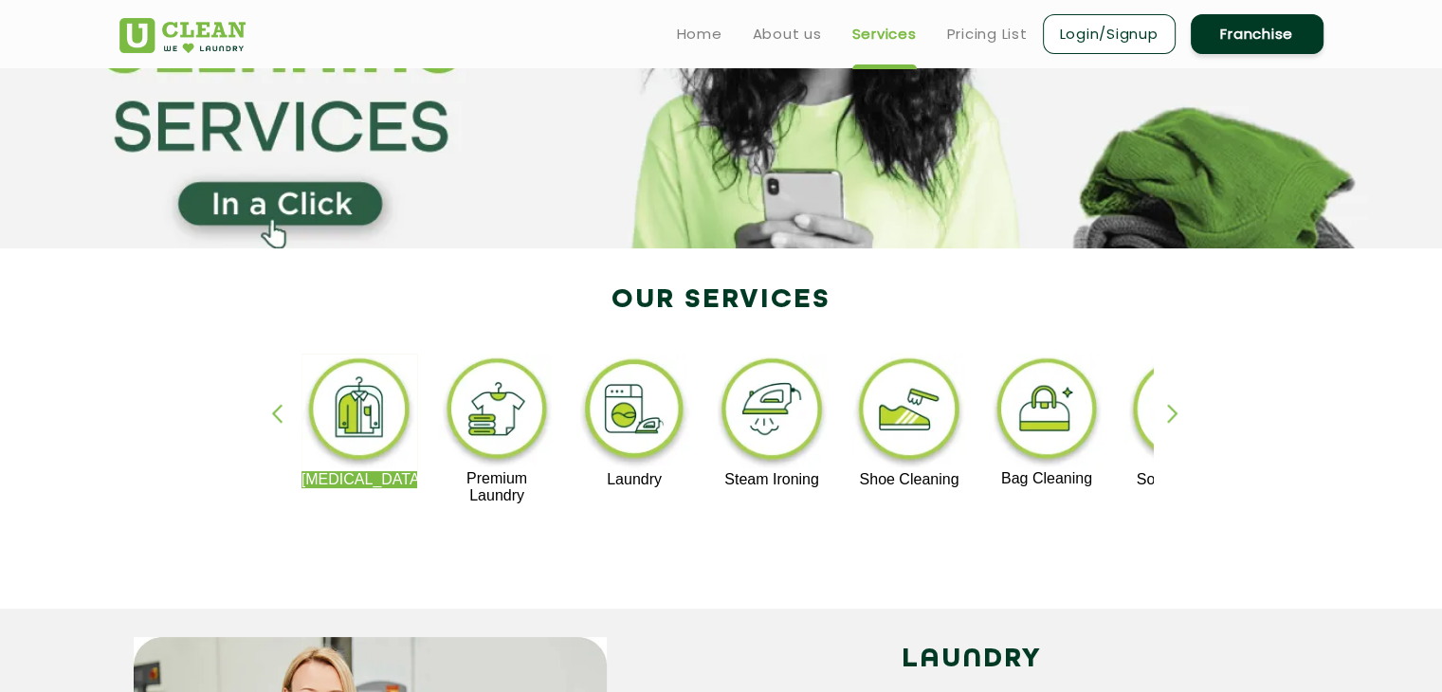  Describe the element at coordinates (1046, 411) in the screenshot. I see `img: bag_cleaning_11zon.webp` at that location.